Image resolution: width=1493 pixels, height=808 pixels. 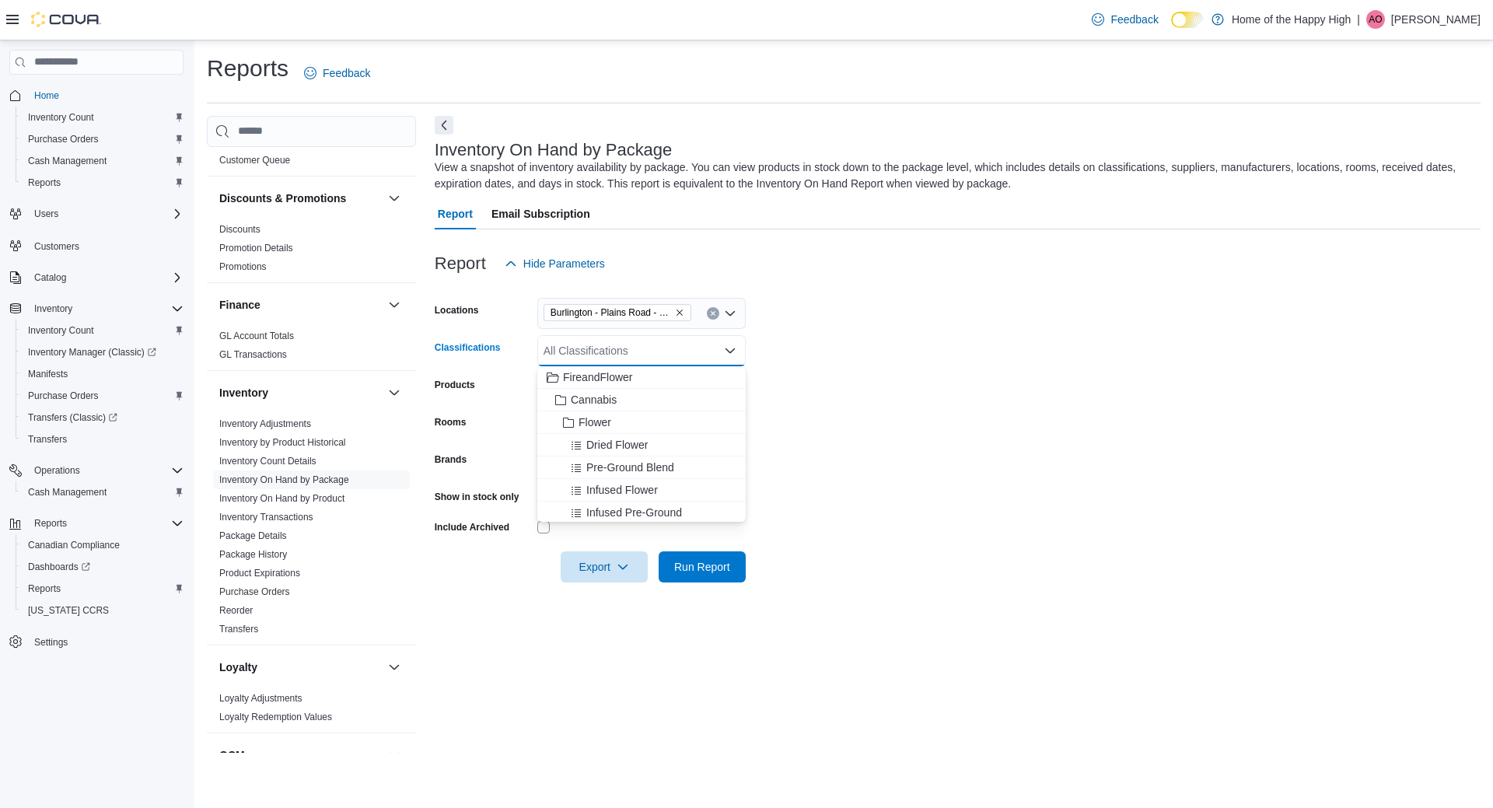 What do you see at coordinates (254, 160) in the screenshot?
I see `a: Customer Queue` at bounding box center [254, 160].